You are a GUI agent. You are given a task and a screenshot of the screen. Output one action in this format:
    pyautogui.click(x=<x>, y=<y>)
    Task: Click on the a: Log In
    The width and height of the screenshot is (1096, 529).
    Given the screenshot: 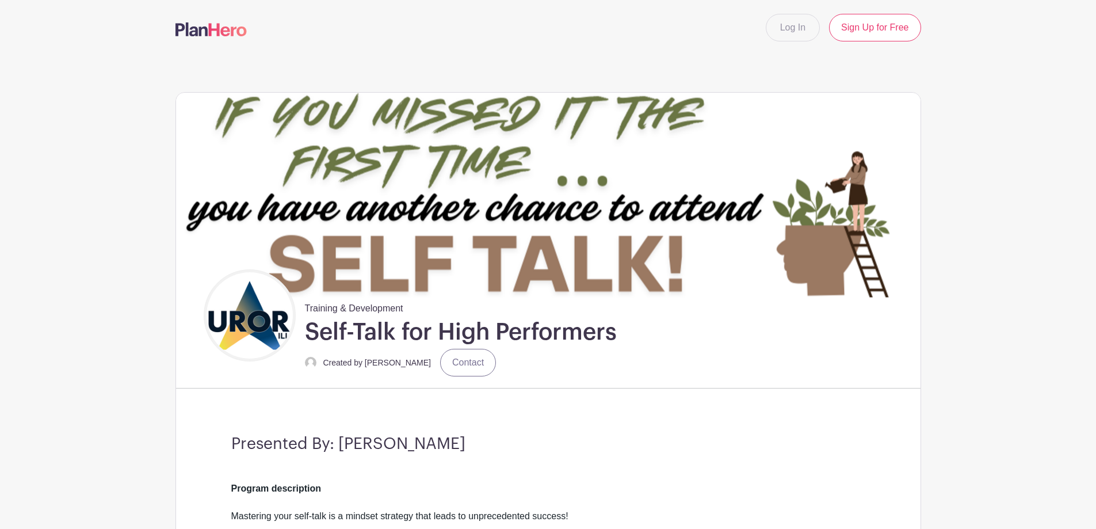 What is the action you would take?
    pyautogui.click(x=793, y=28)
    